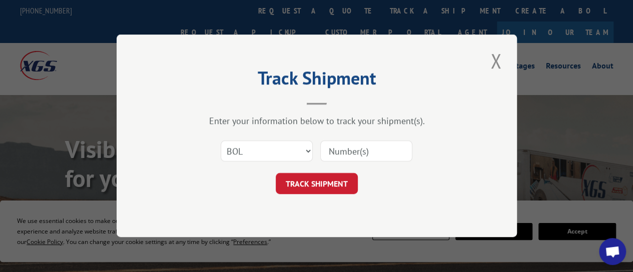 The height and width of the screenshot is (272, 633). Describe the element at coordinates (613, 252) in the screenshot. I see `a: Open chat` at that location.